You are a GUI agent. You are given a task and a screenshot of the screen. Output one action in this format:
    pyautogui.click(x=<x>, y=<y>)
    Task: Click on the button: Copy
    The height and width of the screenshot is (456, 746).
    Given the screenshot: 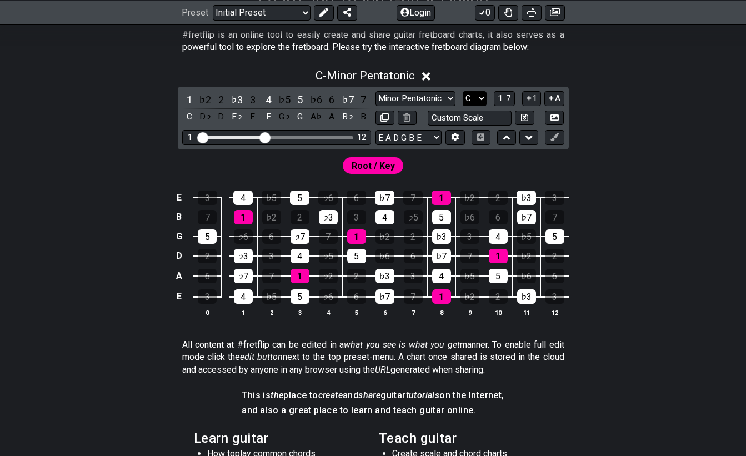 What is the action you would take?
    pyautogui.click(x=385, y=118)
    